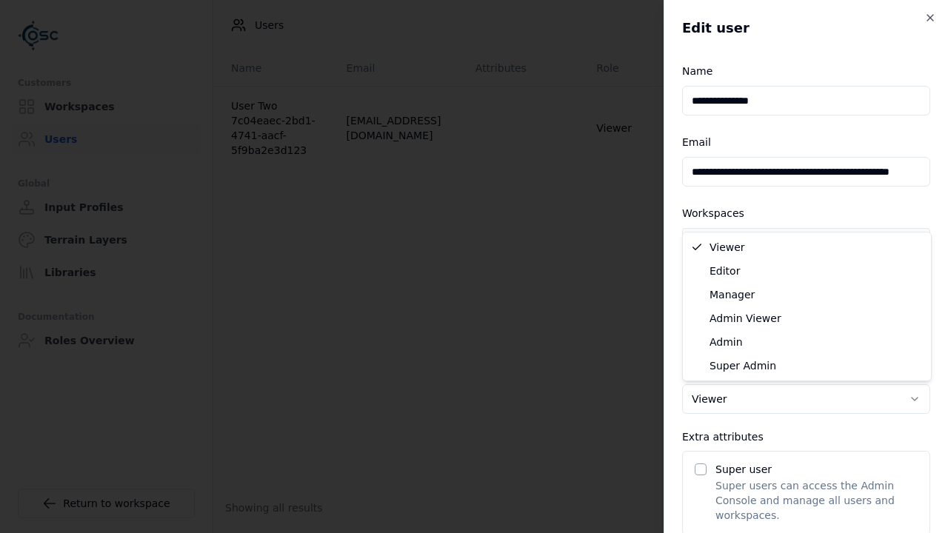 The width and height of the screenshot is (948, 533). I want to click on span: Admin Viewer, so click(745, 319).